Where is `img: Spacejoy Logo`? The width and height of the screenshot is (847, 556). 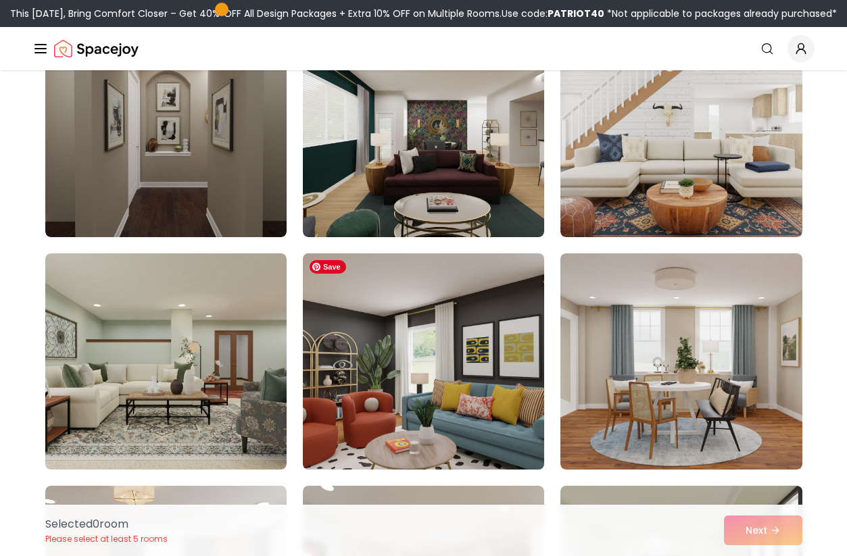 img: Spacejoy Logo is located at coordinates (96, 49).